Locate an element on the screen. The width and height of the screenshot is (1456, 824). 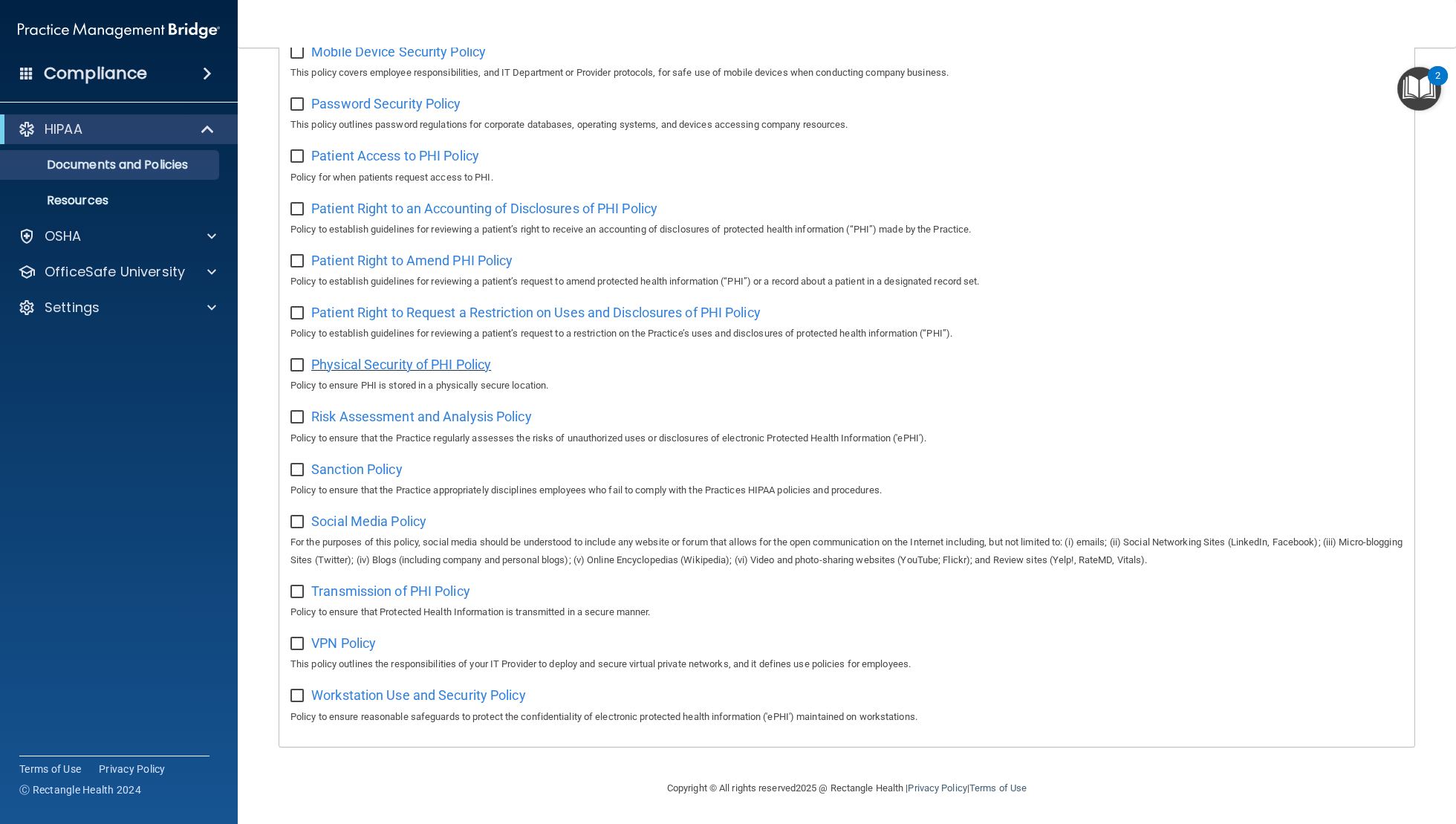
span: Sanction Policy is located at coordinates (357, 468).